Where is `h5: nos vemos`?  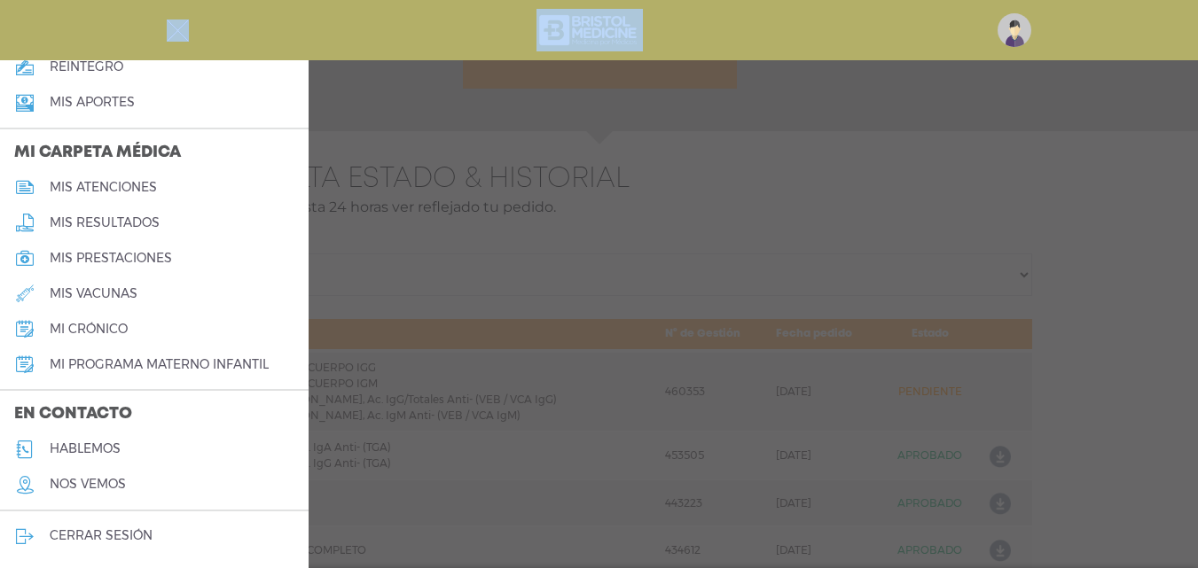
h5: nos vemos is located at coordinates (88, 484).